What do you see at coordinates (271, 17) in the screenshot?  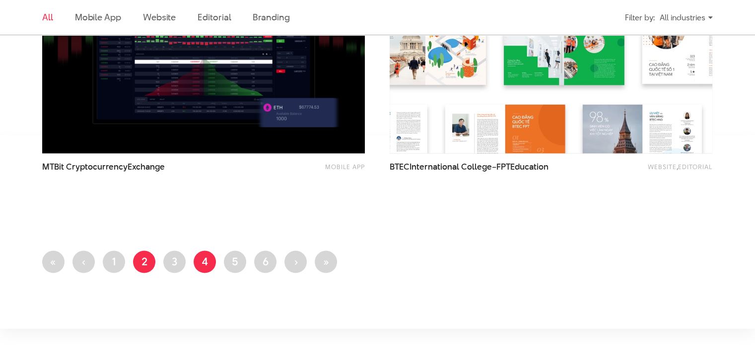 I see `a: Branding` at bounding box center [271, 17].